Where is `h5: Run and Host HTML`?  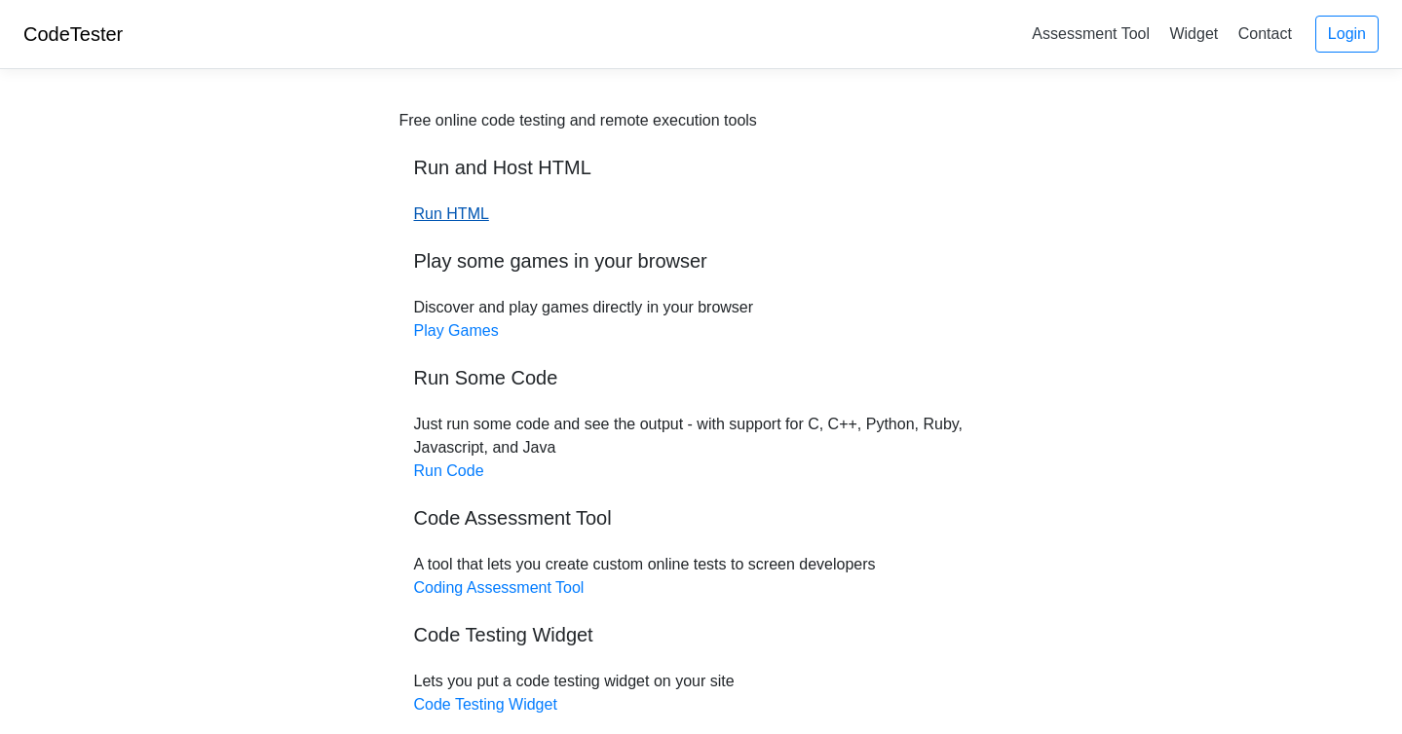
h5: Run and Host HTML is located at coordinates (701, 168).